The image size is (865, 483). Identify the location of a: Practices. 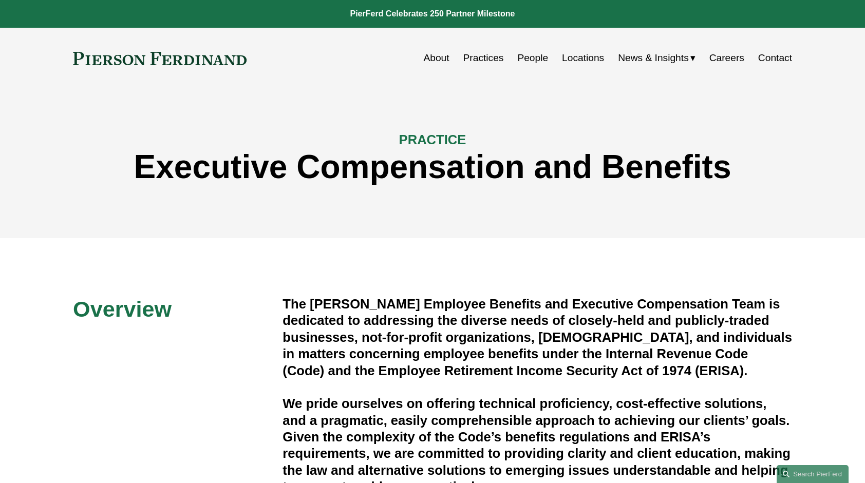
(483, 58).